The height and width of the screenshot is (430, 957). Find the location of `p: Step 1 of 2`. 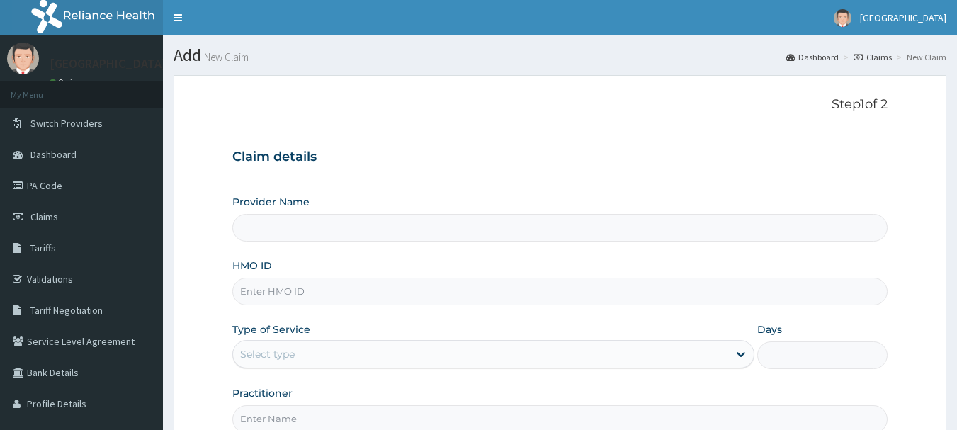

p: Step 1 of 2 is located at coordinates (560, 105).